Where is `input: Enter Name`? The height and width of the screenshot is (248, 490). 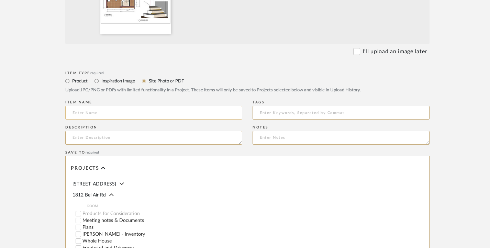 input: Enter Name is located at coordinates (154, 113).